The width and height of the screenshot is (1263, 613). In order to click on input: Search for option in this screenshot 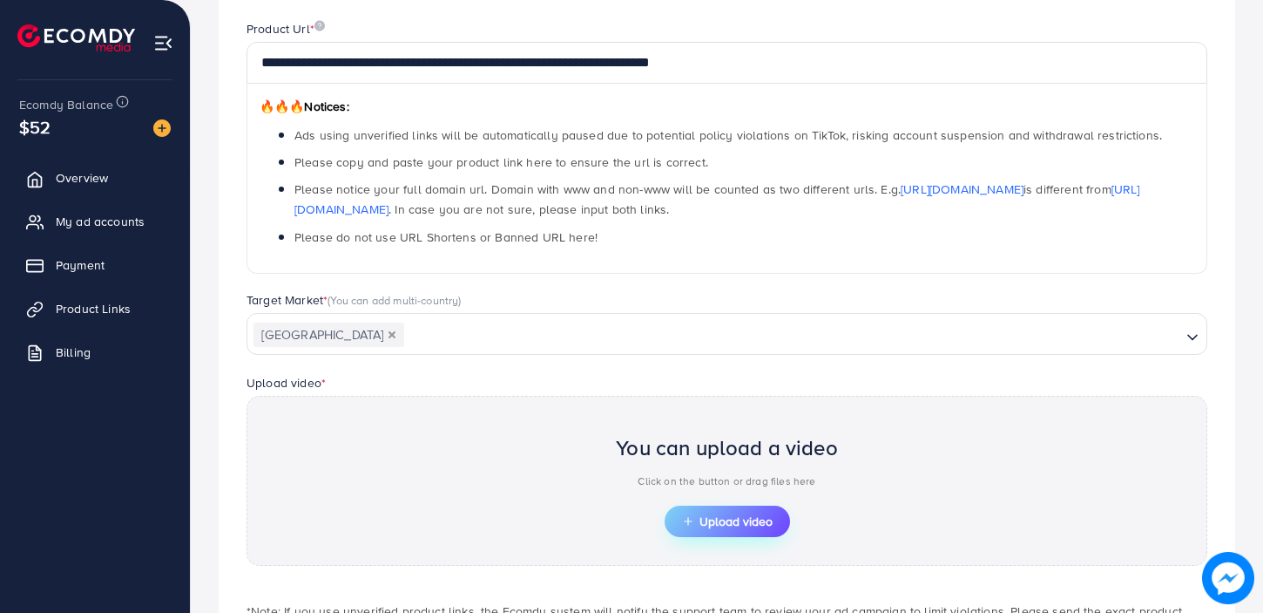, I will do `click(793, 335)`.